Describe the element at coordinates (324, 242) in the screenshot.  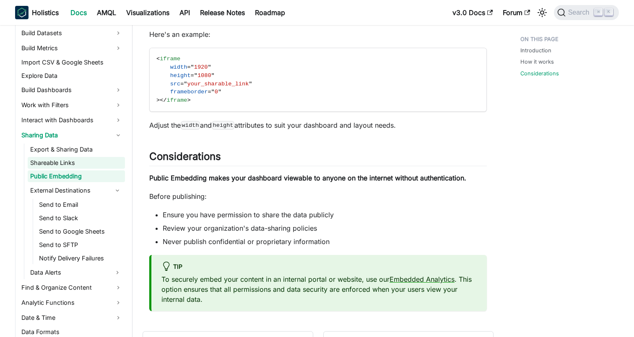
I see `li: Never publish confidential or proprietary information` at that location.